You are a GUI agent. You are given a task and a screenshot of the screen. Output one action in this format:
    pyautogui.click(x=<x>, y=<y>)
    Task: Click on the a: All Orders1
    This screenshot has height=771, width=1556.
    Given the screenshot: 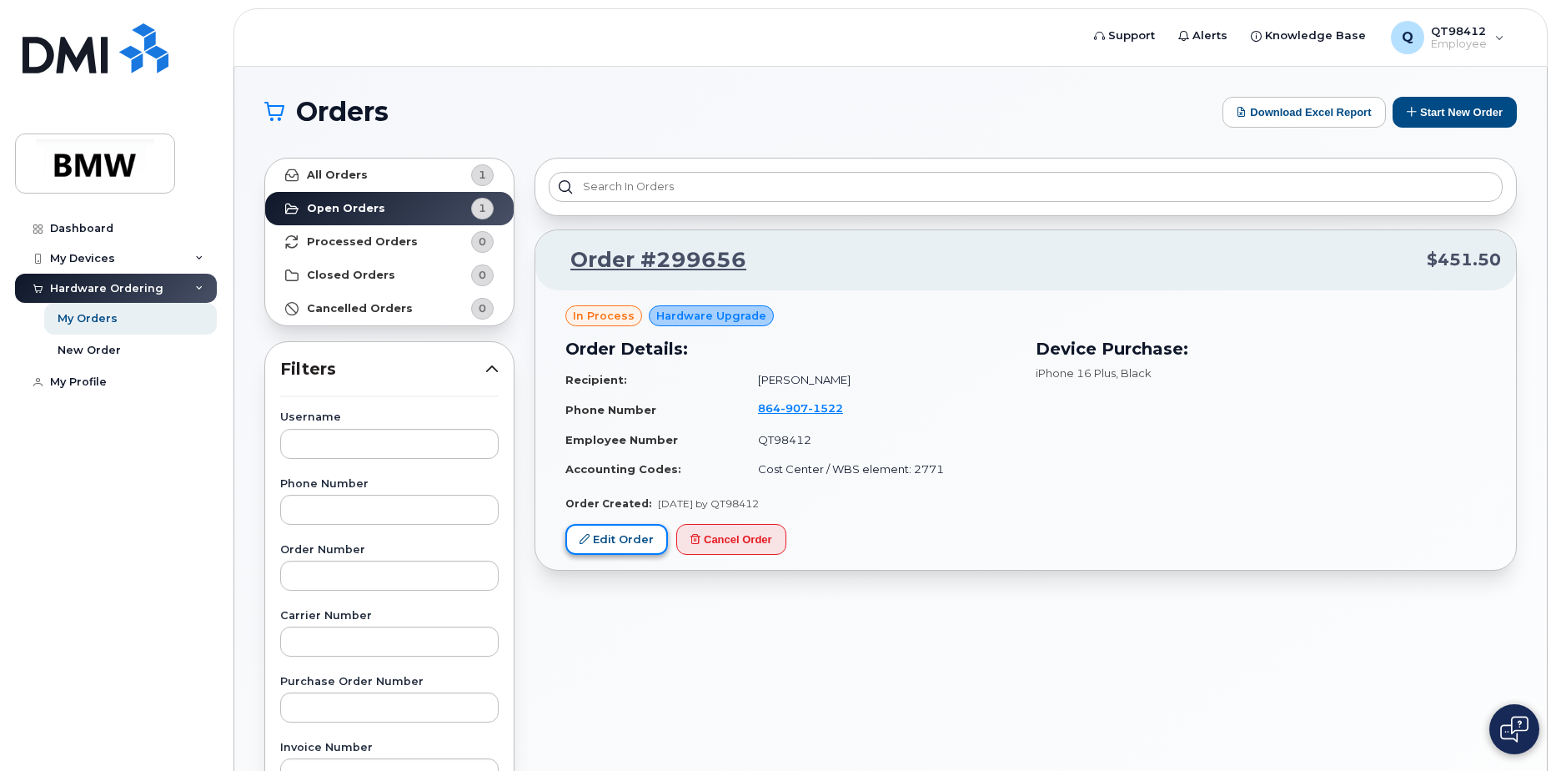 What is the action you would take?
    pyautogui.click(x=390, y=175)
    